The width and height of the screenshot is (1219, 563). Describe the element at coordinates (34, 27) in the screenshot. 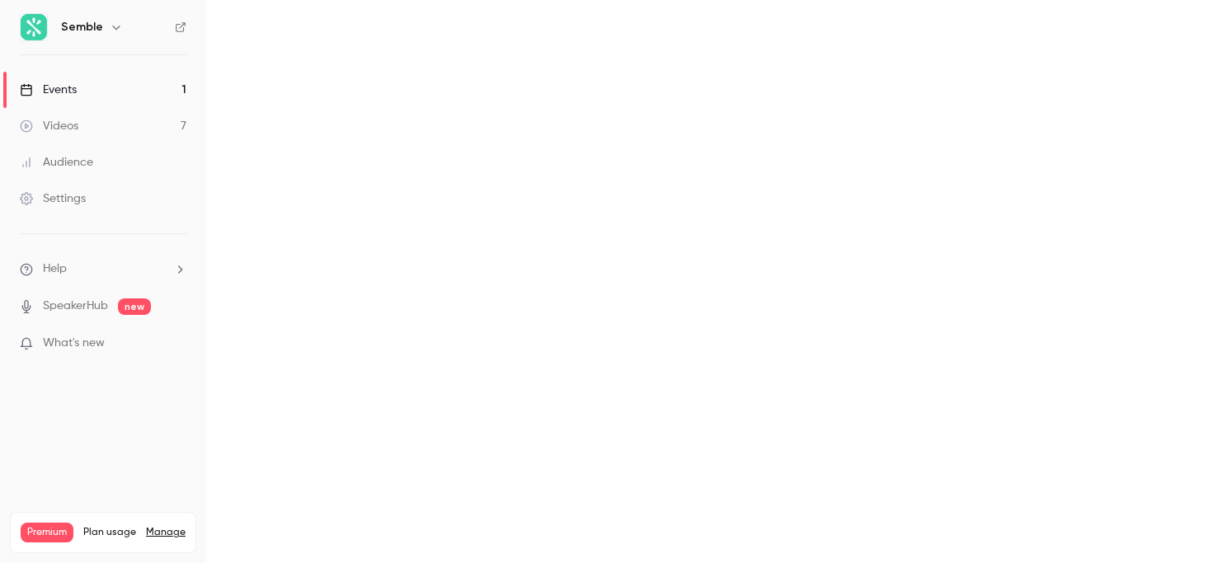

I see `img: Semble` at that location.